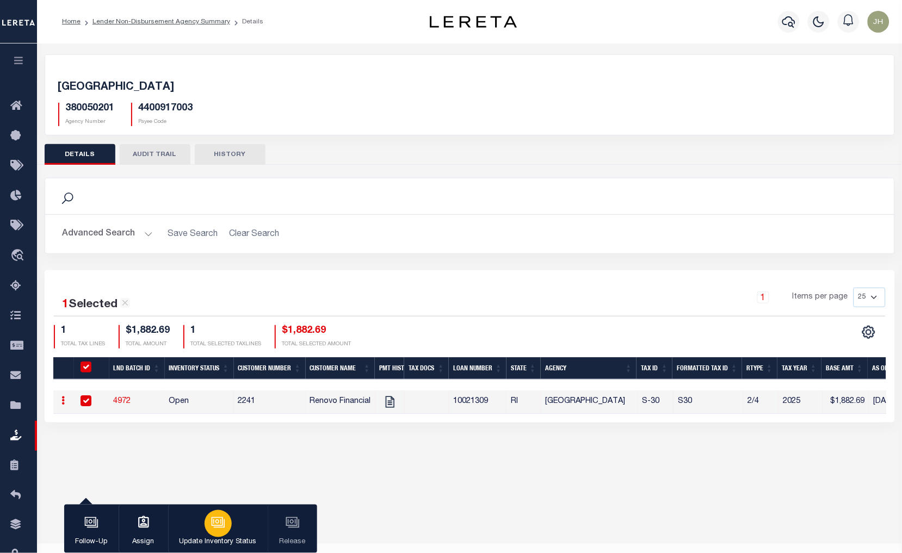  What do you see at coordinates (801, 402) in the screenshot?
I see `td: 2025` at bounding box center [801, 402].